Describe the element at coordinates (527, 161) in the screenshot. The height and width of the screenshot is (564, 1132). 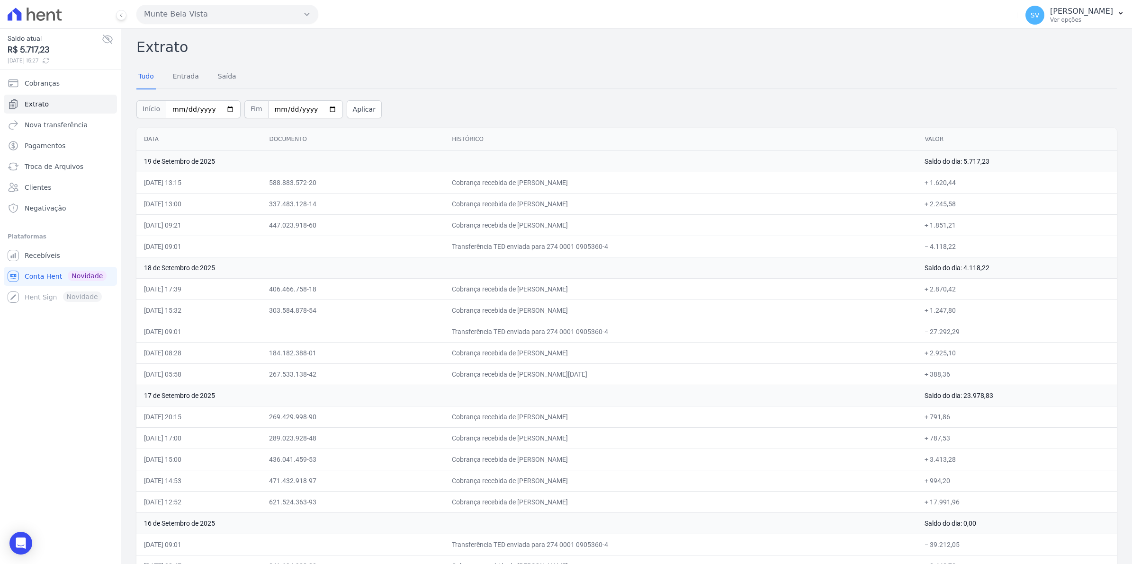
I see `td: 19 de Setembro de 2025` at that location.